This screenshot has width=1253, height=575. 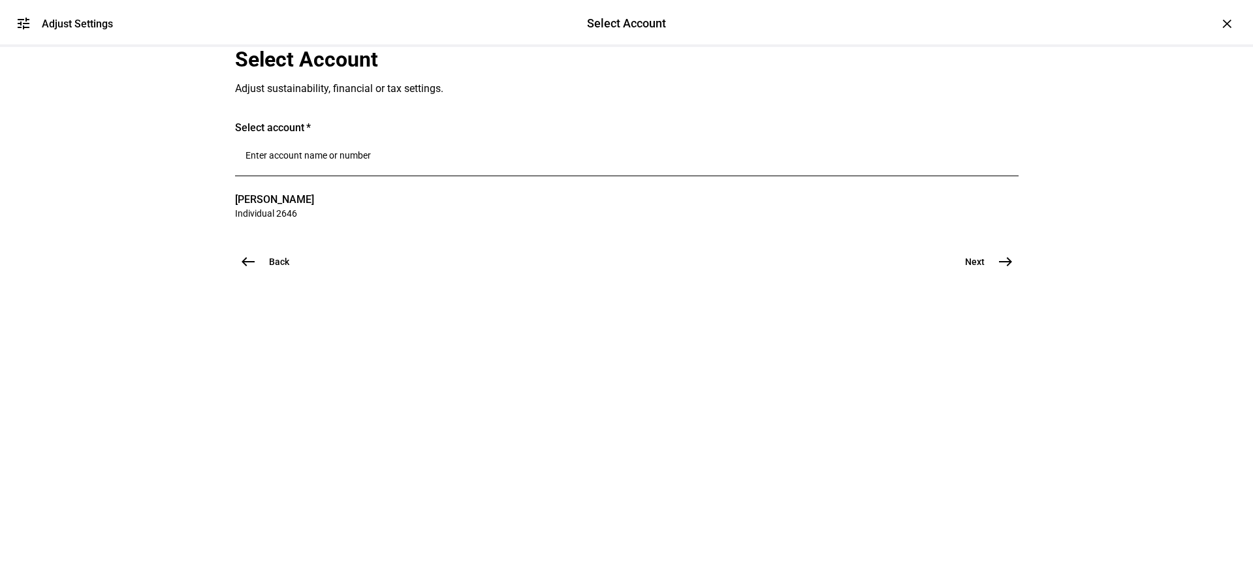 I want to click on div: Adjust sustainability, financial or tax settings., so click(x=529, y=89).